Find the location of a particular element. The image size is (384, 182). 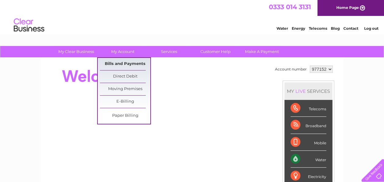

a: Paper Billing is located at coordinates (125, 116).